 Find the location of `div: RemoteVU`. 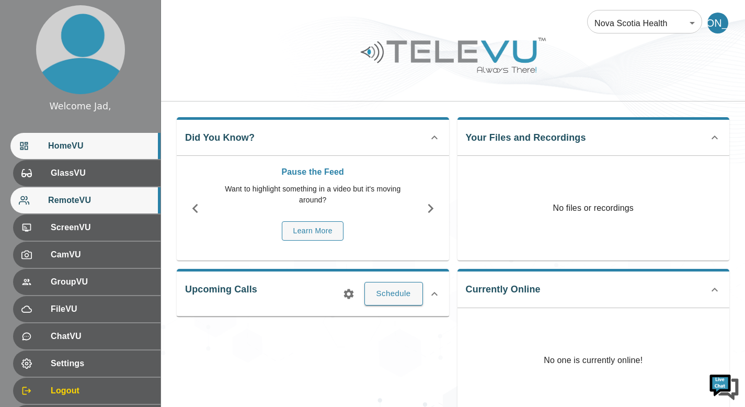

div: RemoteVU is located at coordinates (85, 200).